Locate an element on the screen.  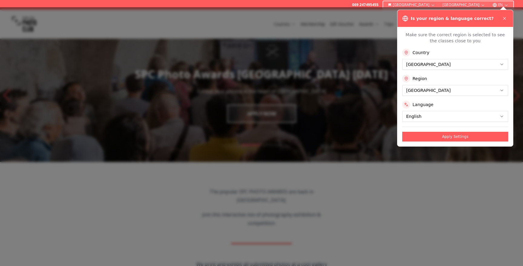
h3: Is your region & language correct? is located at coordinates (452, 18).